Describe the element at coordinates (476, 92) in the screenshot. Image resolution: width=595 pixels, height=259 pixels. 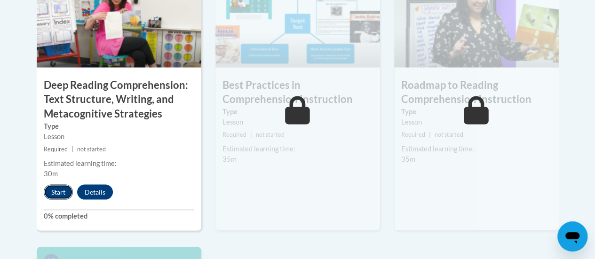
I see `h3: Roadmap to Reading Comprehension Instruction` at that location.